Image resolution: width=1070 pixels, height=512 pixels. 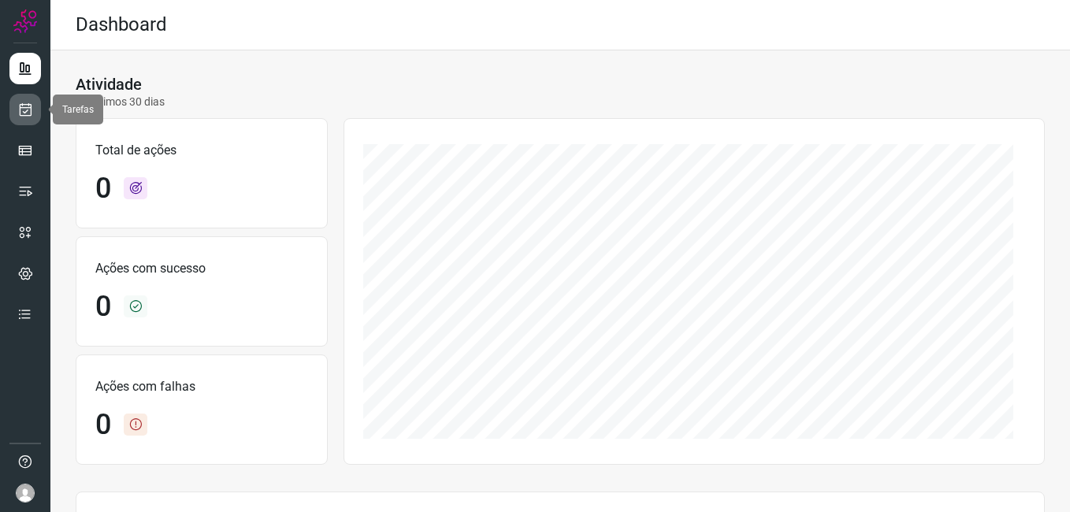 What do you see at coordinates (25, 21) in the screenshot?
I see `img: Logo` at bounding box center [25, 21].